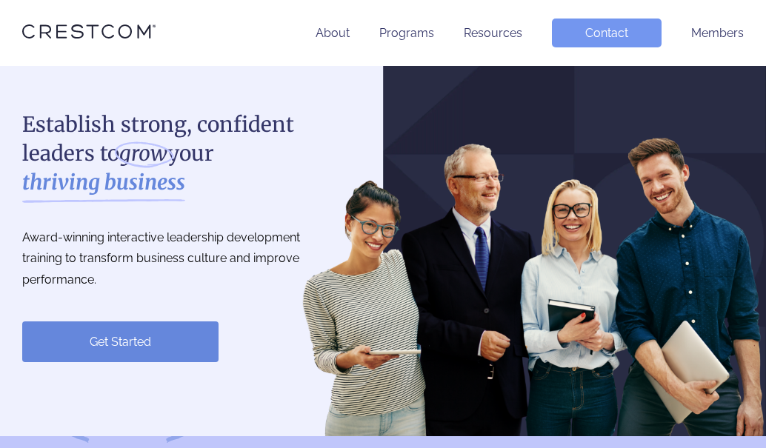 This screenshot has width=766, height=448. I want to click on strong: thriving business, so click(104, 182).